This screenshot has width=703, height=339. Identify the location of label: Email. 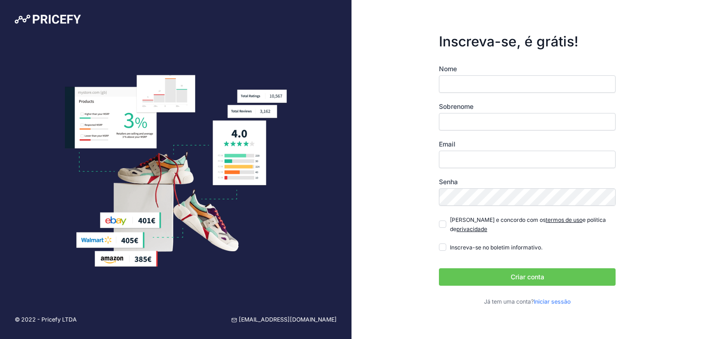
(527, 144).